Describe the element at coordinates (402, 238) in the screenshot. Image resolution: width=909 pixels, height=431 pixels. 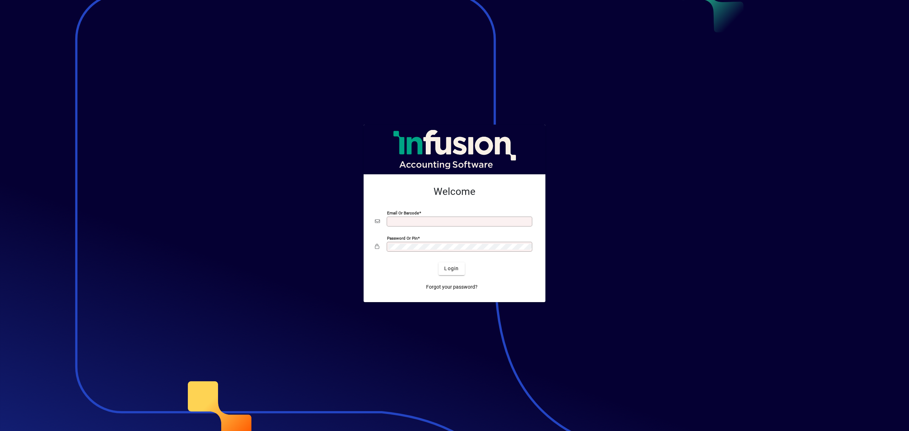
I see `mat-label: Password or Pin` at that location.